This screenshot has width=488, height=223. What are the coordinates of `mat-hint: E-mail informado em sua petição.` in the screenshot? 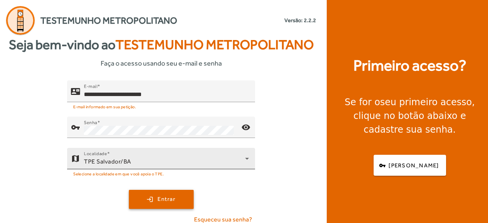 It's located at (105, 106).